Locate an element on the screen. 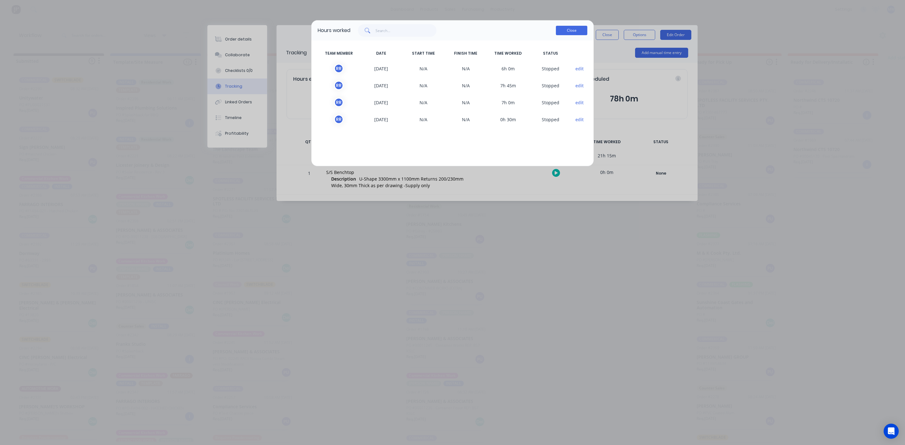 Image resolution: width=905 pixels, height=445 pixels. span: 7h 45m is located at coordinates (508, 85).